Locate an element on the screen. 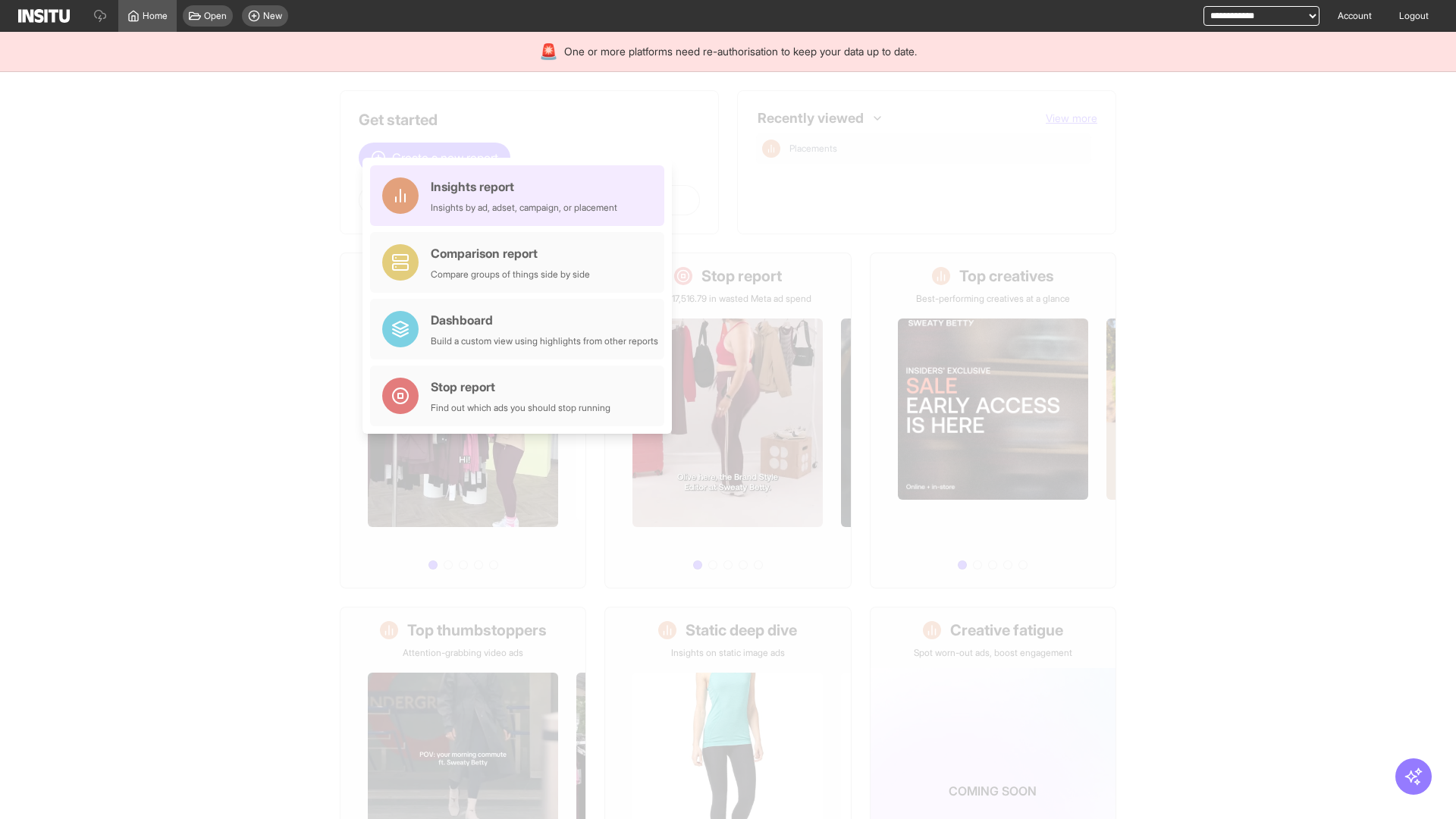  div: Compare groups of things side by side is located at coordinates (511, 275).